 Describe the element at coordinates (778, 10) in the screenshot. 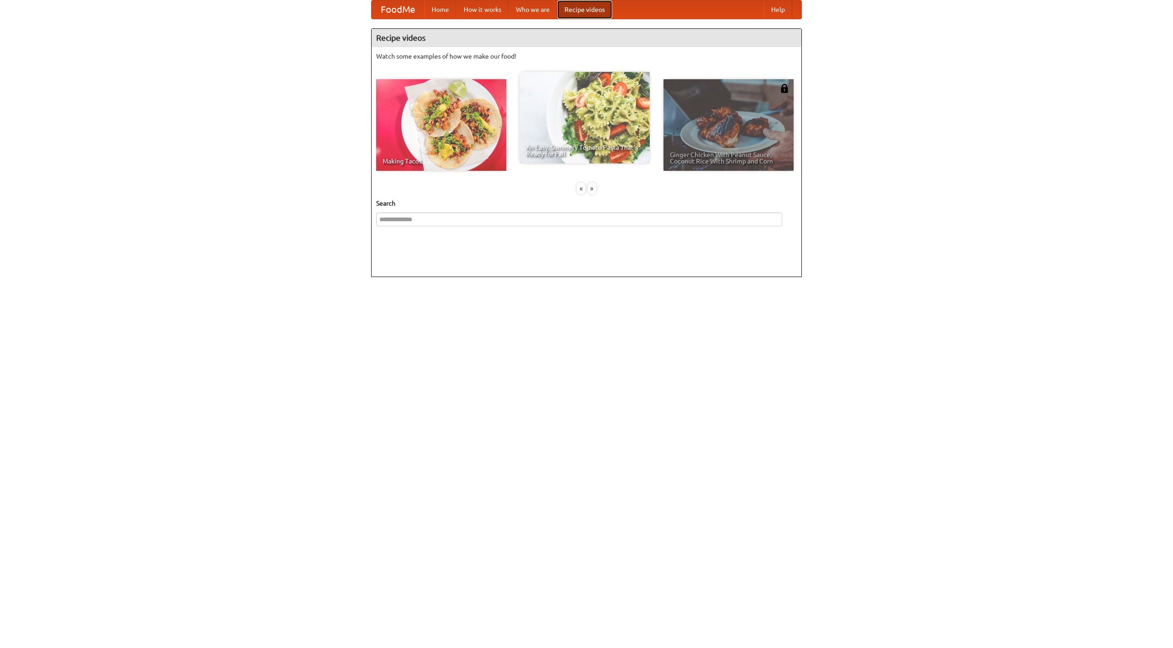

I see `a: Help` at that location.